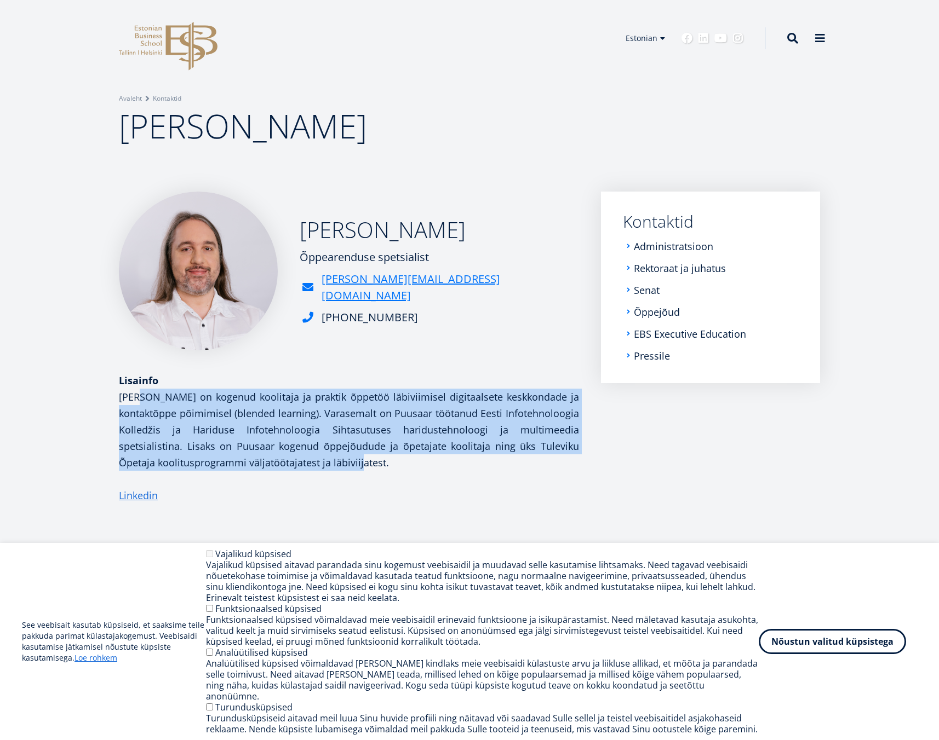 The height and width of the screenshot is (740, 939). Describe the element at coordinates (673, 246) in the screenshot. I see `a: Administratsioon` at that location.